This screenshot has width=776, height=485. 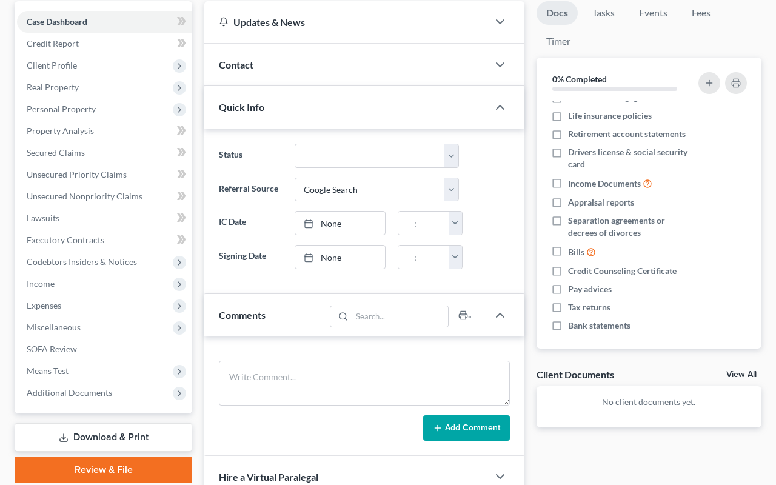 What do you see at coordinates (103, 437) in the screenshot?
I see `a: Download & Print` at bounding box center [103, 437].